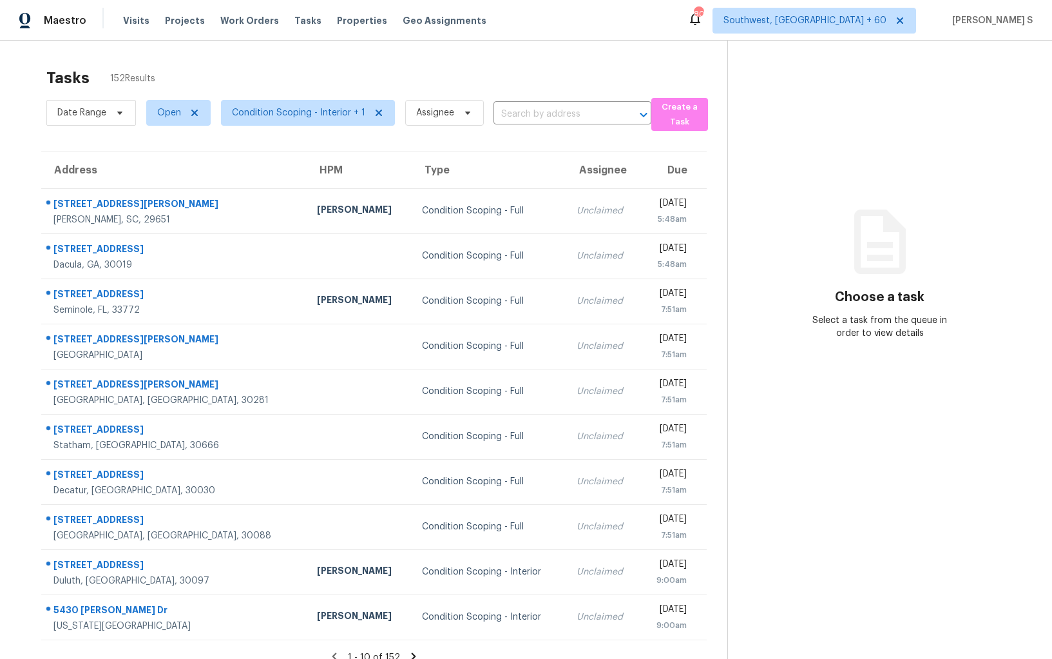  I want to click on span: Create a Task, so click(680, 115).